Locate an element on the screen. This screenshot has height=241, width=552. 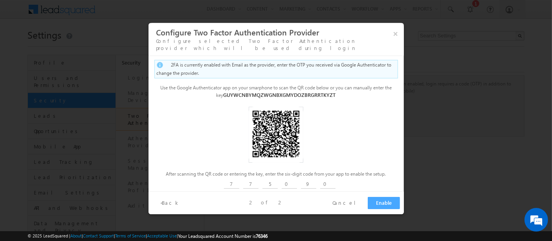
img: QRCode is located at coordinates (276, 134).